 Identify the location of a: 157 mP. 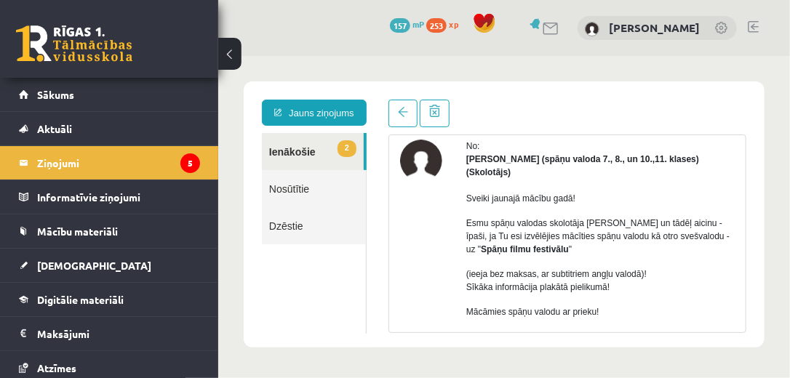
(406, 24).